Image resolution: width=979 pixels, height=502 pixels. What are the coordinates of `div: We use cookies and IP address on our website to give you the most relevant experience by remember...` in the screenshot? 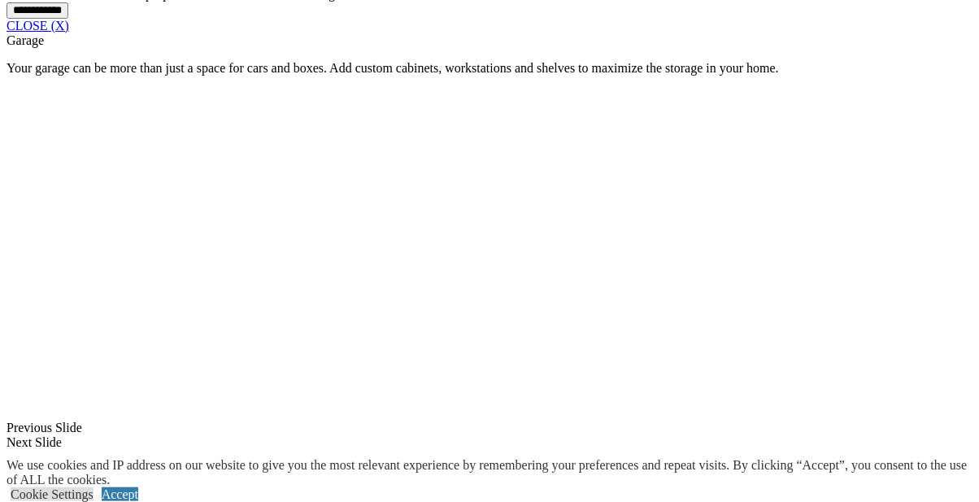 It's located at (493, 472).